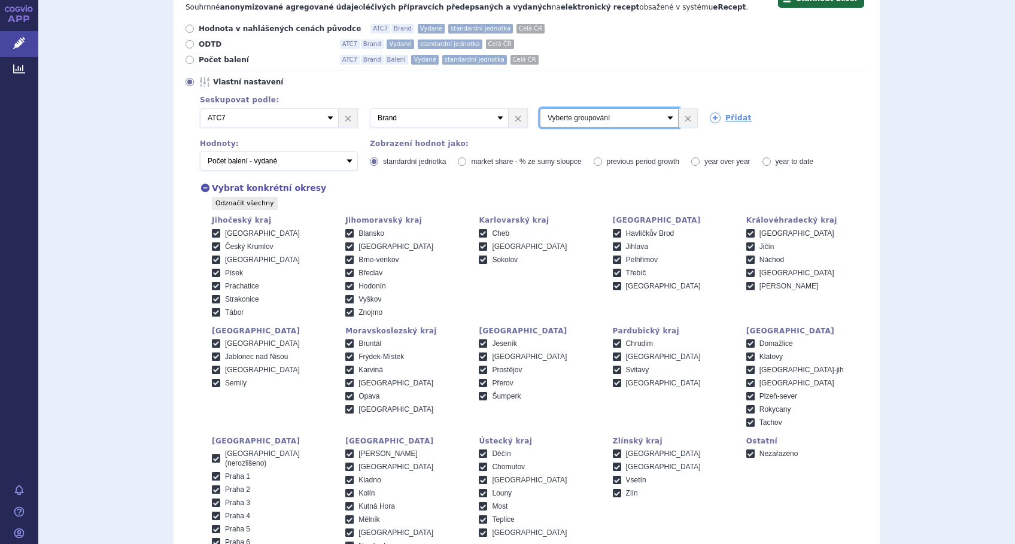  Describe the element at coordinates (637, 247) in the screenshot. I see `span: Jihlava` at that location.